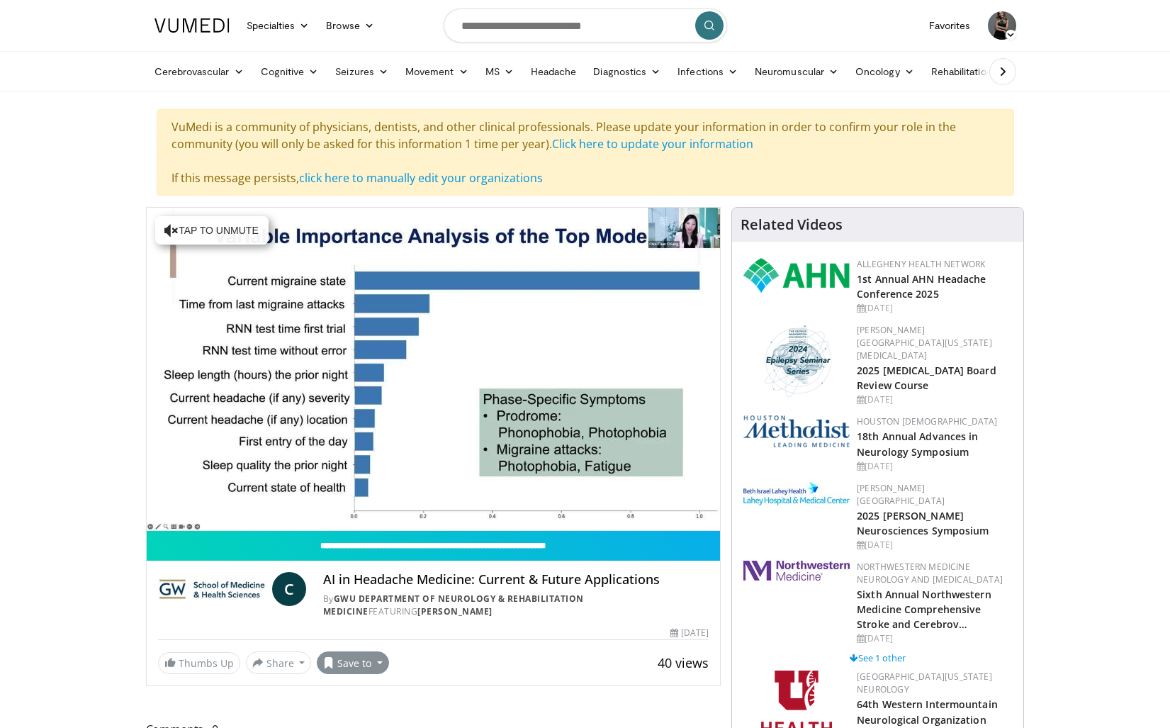  What do you see at coordinates (797, 571) in the screenshot?
I see `img: 2a462fb6-9365-492a-ac79-3166a6f924d8.png.150x105_q85_autocrop_double_scale_upscale_version-0.2.jpg` at bounding box center [797, 571].